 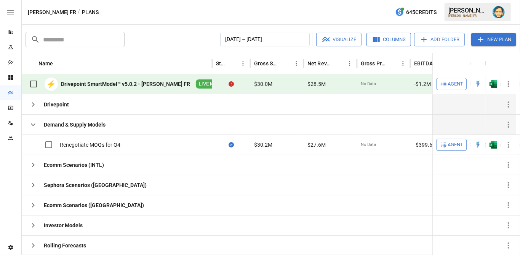 I want to click on button: Status column menu, so click(x=243, y=64).